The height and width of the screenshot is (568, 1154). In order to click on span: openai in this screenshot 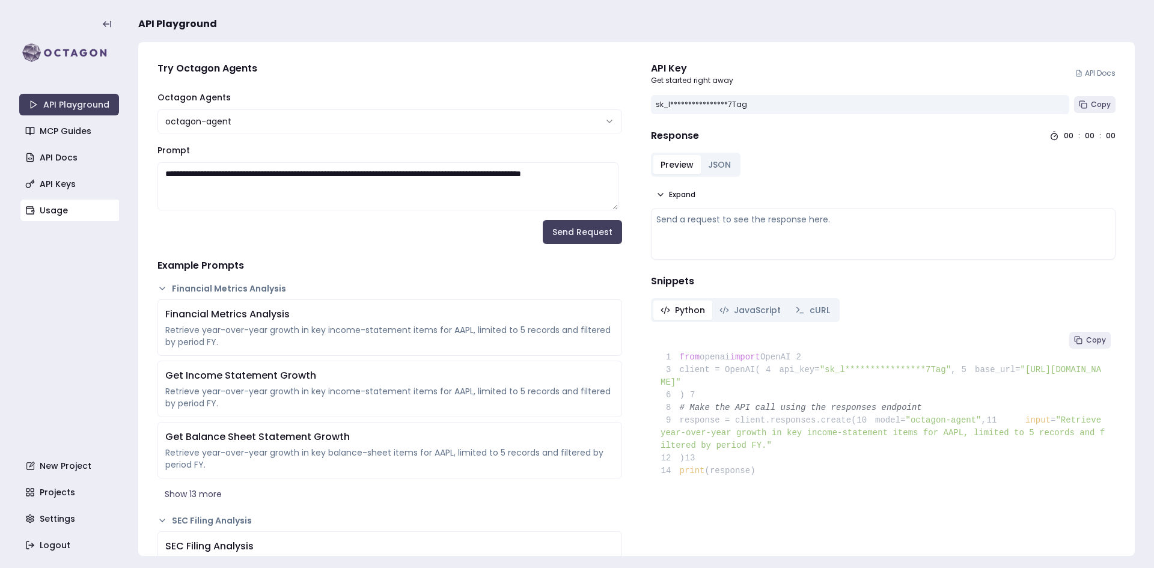, I will do `click(715, 357)`.